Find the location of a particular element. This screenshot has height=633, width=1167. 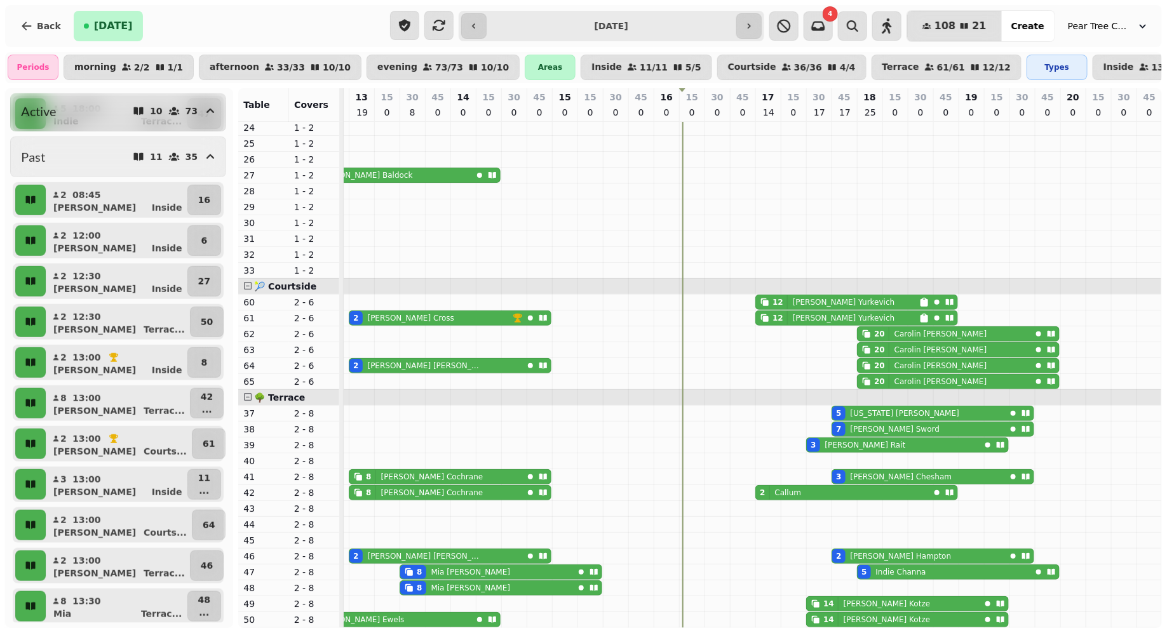

p: 12:30 is located at coordinates (86, 276).